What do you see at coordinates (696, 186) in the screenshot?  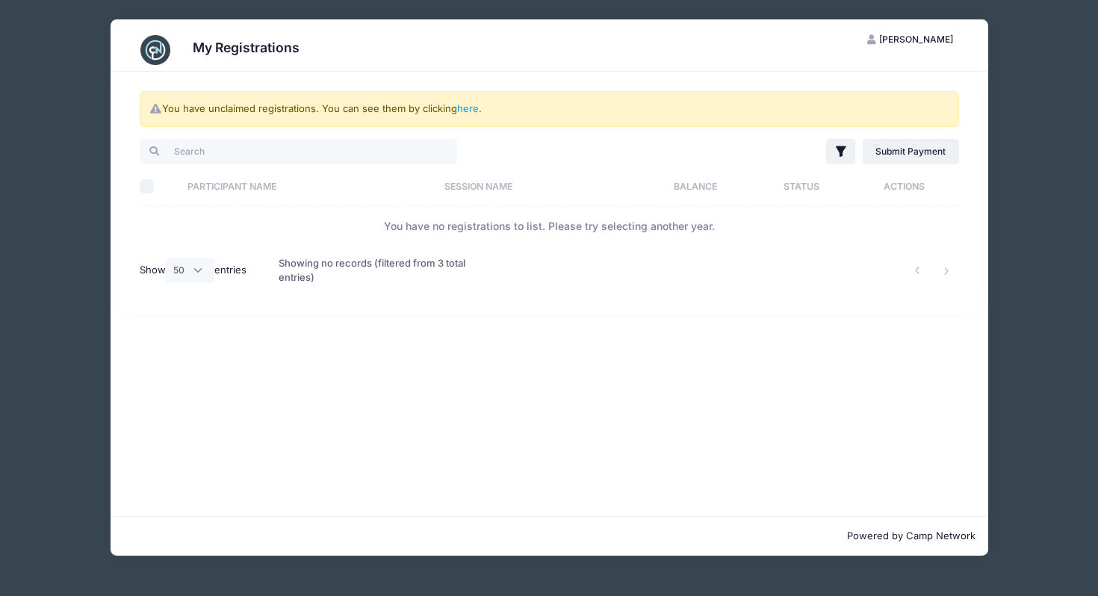 I see `th: Balance: activate to sort column ascending` at bounding box center [696, 186].